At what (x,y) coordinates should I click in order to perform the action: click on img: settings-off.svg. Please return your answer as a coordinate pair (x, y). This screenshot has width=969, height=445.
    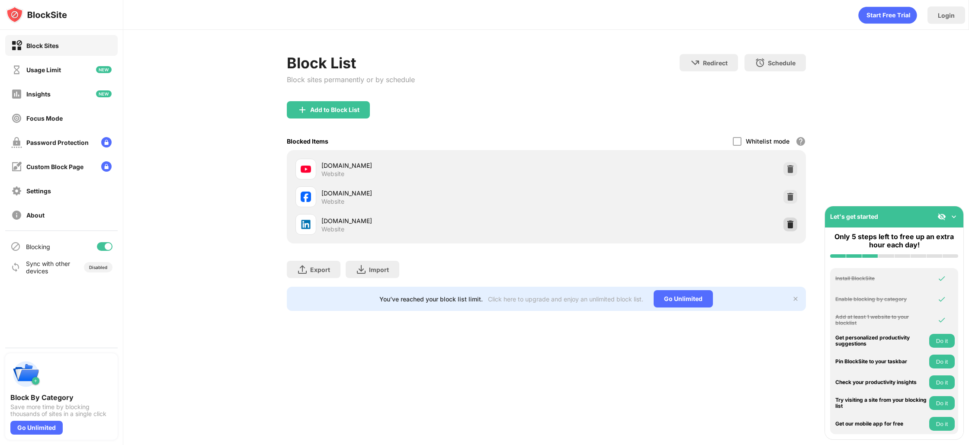
    Looking at the image, I should click on (16, 191).